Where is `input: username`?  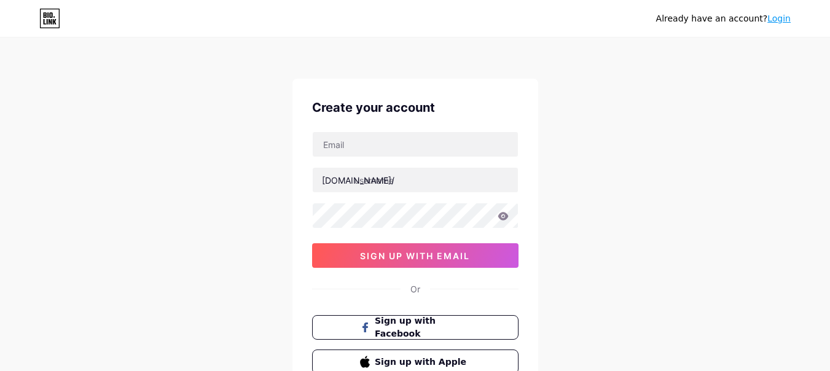 input: username is located at coordinates (415, 180).